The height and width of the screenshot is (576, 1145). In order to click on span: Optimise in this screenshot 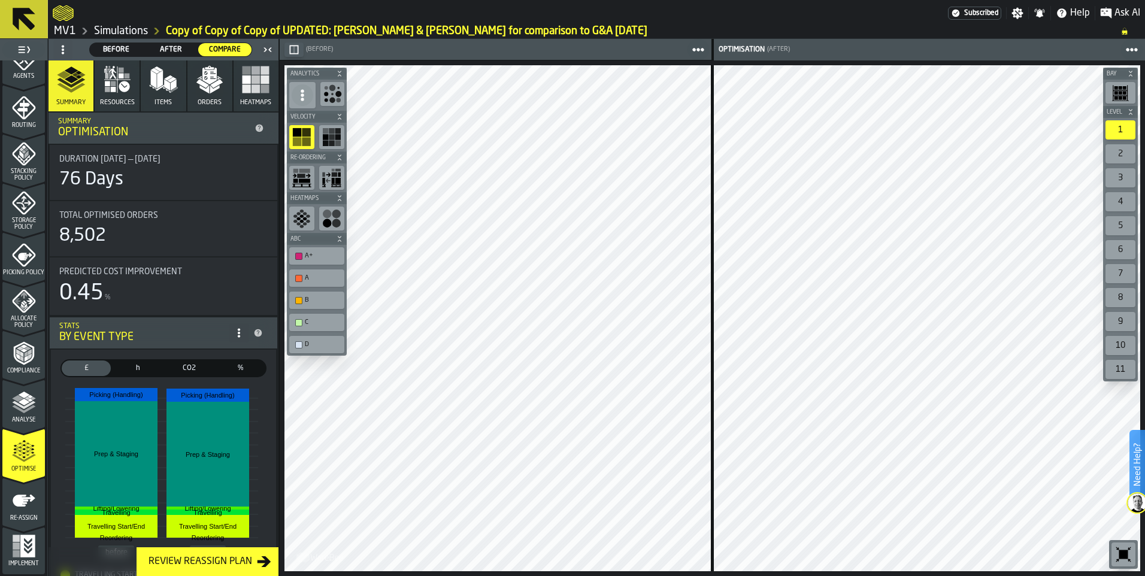, I will do `click(23, 469)`.